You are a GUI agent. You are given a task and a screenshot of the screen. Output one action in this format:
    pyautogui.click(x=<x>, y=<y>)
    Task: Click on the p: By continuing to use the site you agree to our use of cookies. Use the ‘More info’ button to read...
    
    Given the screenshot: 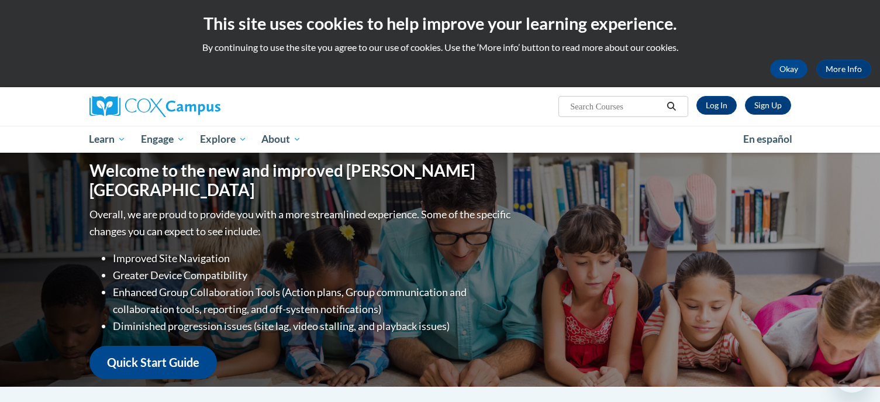 What is the action you would take?
    pyautogui.click(x=440, y=47)
    